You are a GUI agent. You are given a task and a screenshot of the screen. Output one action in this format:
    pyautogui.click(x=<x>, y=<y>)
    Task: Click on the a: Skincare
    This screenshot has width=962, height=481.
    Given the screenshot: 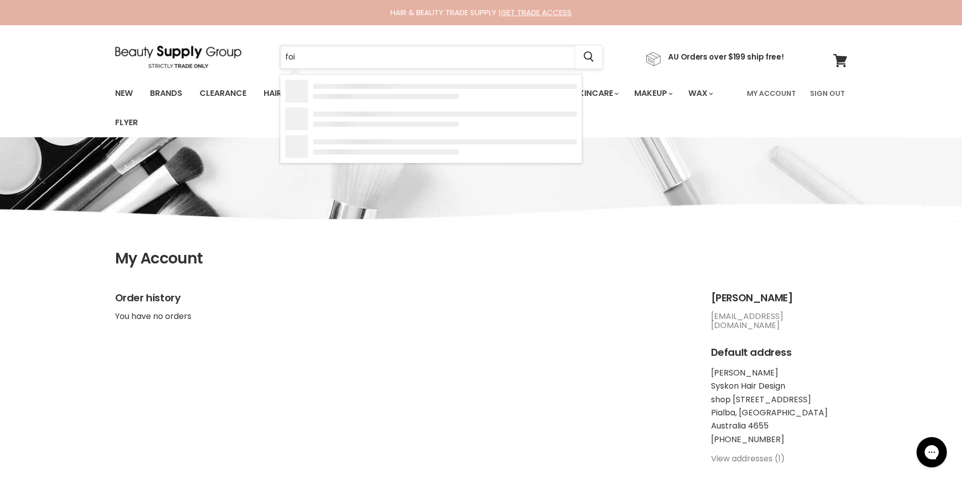 What is the action you would take?
    pyautogui.click(x=595, y=93)
    